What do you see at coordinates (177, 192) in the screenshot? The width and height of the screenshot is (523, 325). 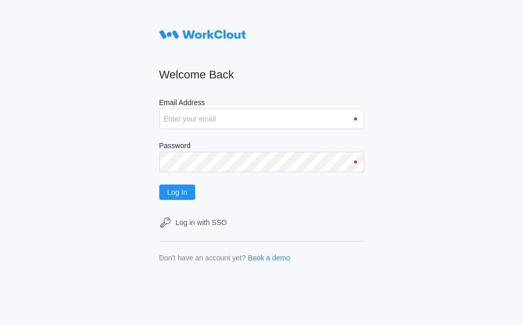 I see `button: Log In` at bounding box center [177, 192].